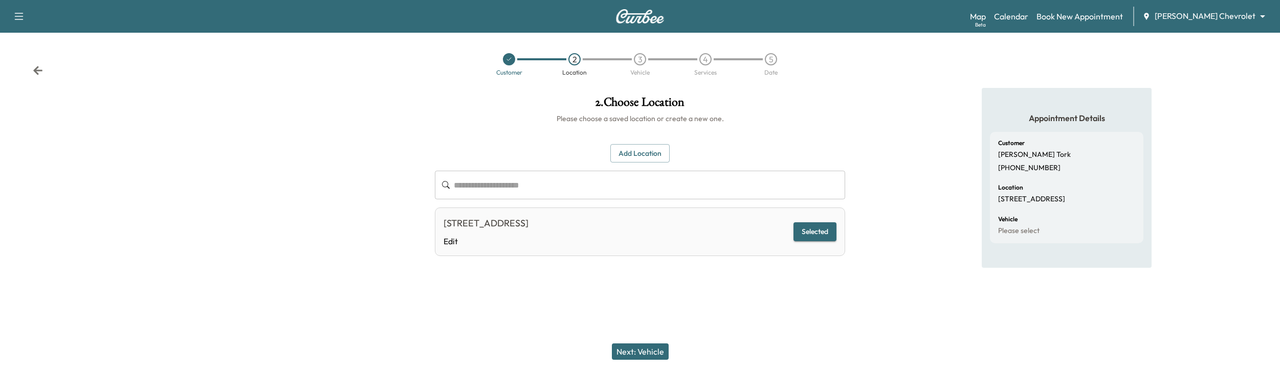 This screenshot has height=372, width=1280. I want to click on div: Date, so click(771, 73).